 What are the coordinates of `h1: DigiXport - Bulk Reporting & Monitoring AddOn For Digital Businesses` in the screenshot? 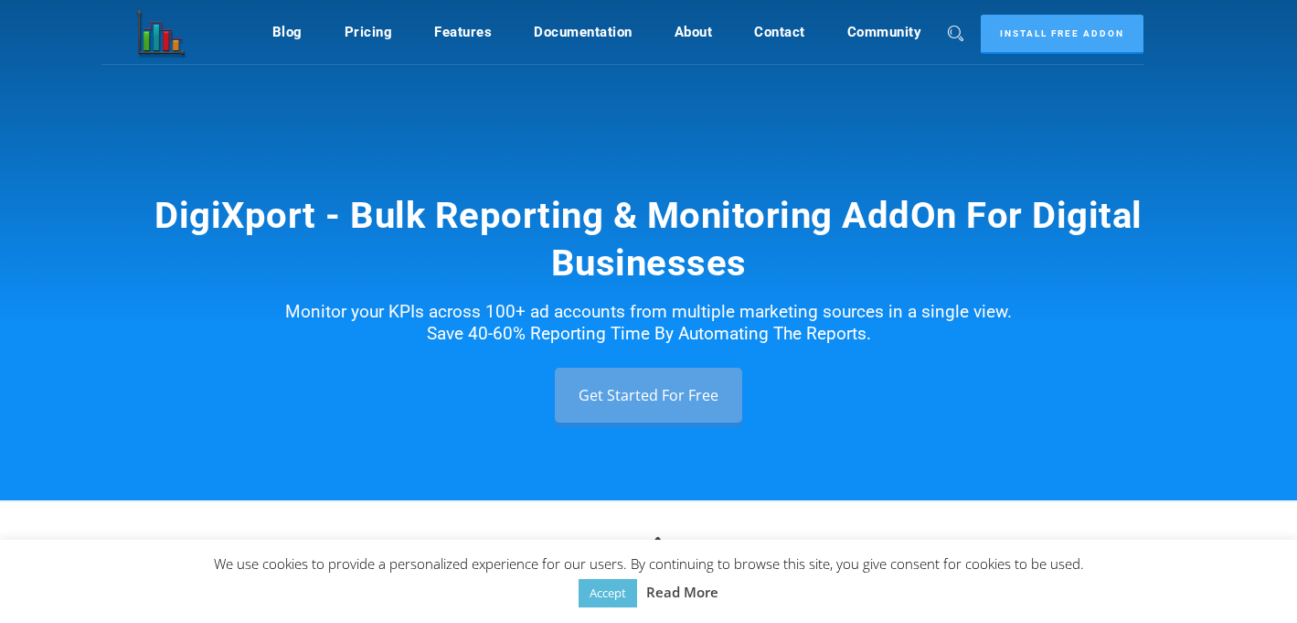 It's located at (649, 240).